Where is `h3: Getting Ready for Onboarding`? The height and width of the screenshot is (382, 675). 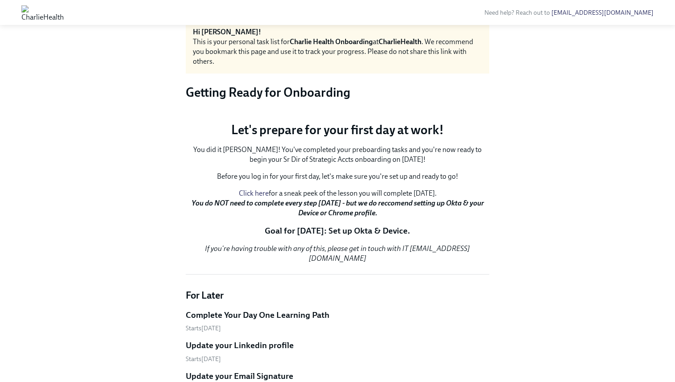 h3: Getting Ready for Onboarding is located at coordinates (337, 92).